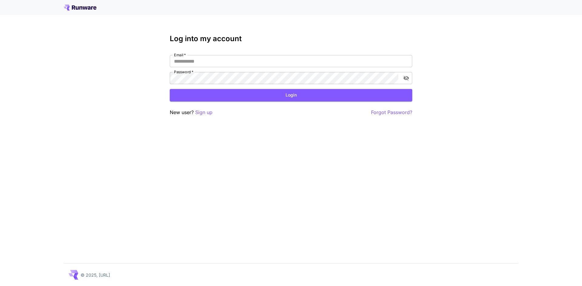  What do you see at coordinates (392, 112) in the screenshot?
I see `p: Forgot Password?` at bounding box center [392, 112].